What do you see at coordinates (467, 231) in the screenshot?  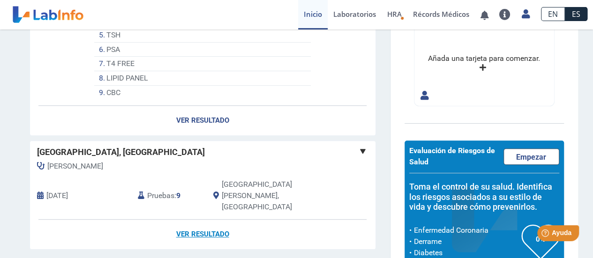 I see `li: Enfermedad Coronaria` at bounding box center [467, 231].